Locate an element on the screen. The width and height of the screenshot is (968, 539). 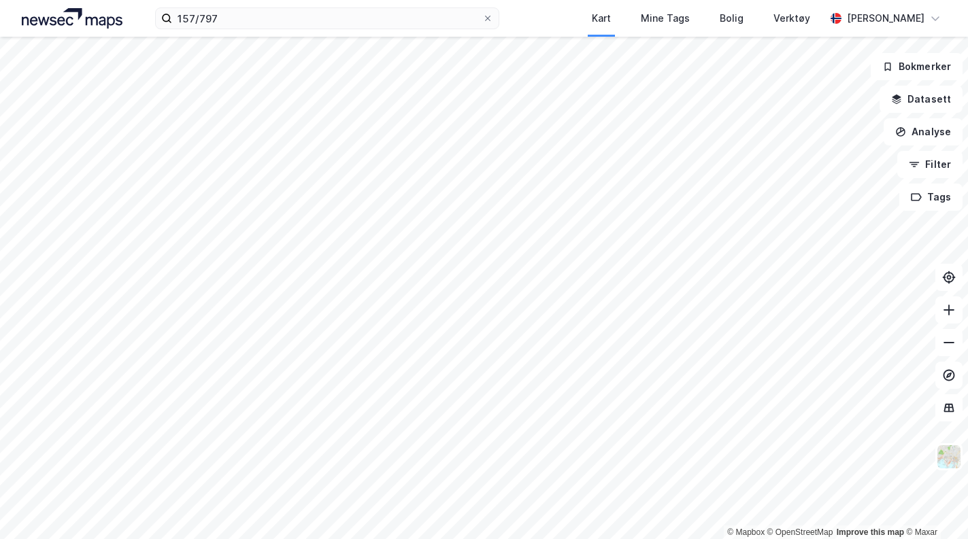
div: Bolig is located at coordinates (731, 18).